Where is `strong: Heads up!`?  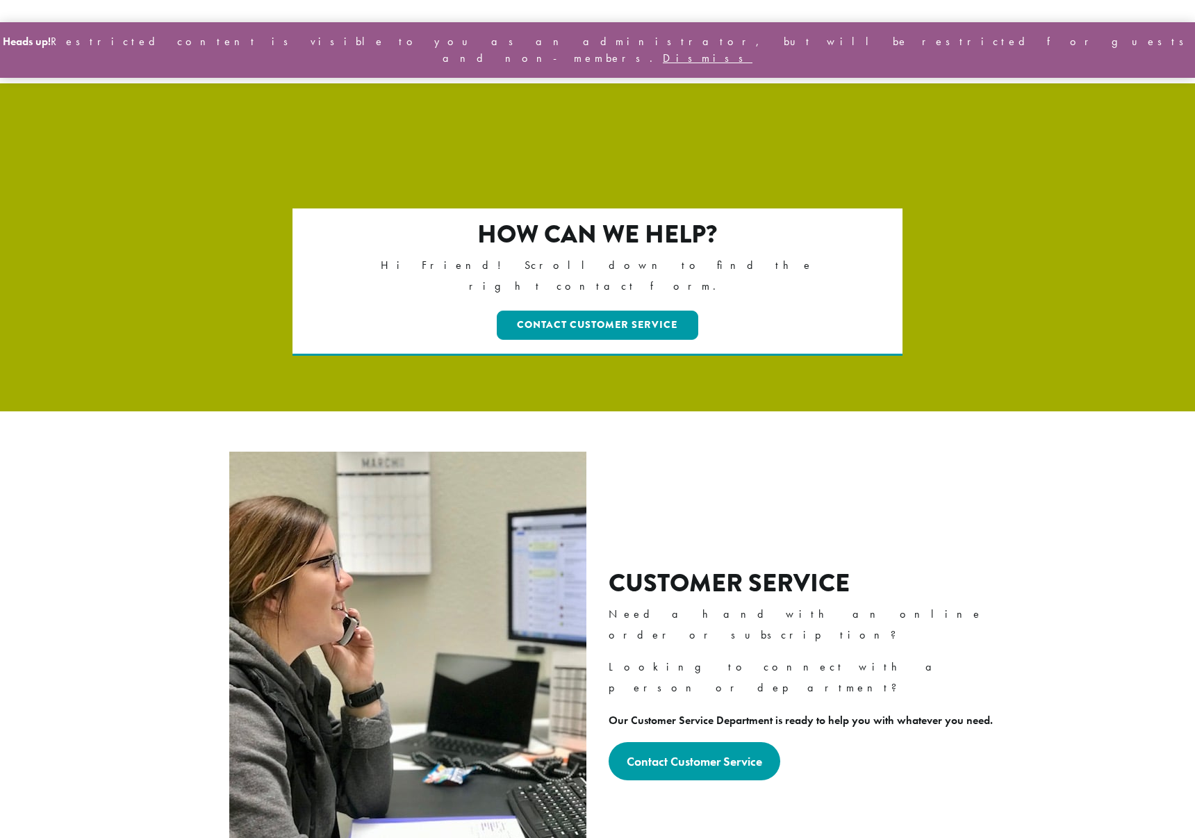 strong: Heads up! is located at coordinates (26, 41).